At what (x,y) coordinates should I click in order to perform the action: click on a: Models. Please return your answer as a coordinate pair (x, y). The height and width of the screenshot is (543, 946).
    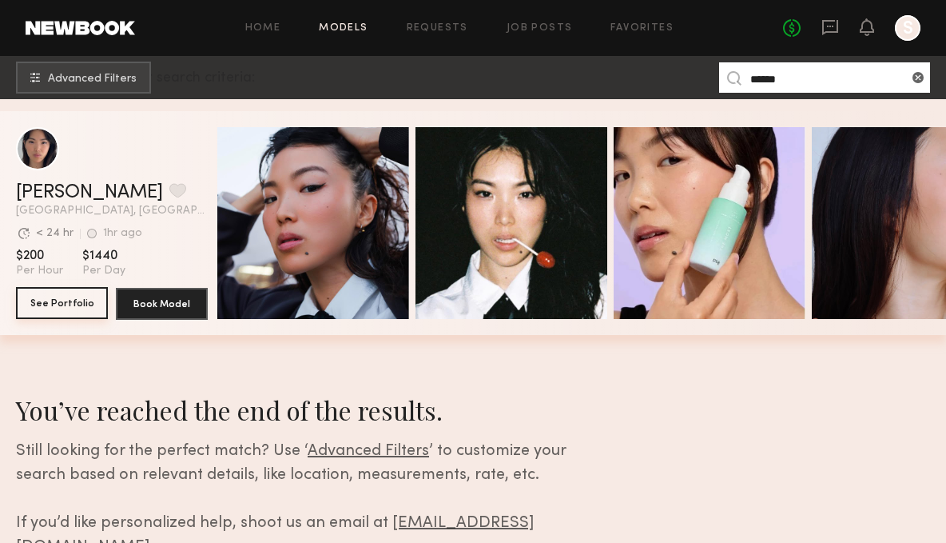
    Looking at the image, I should click on (343, 28).